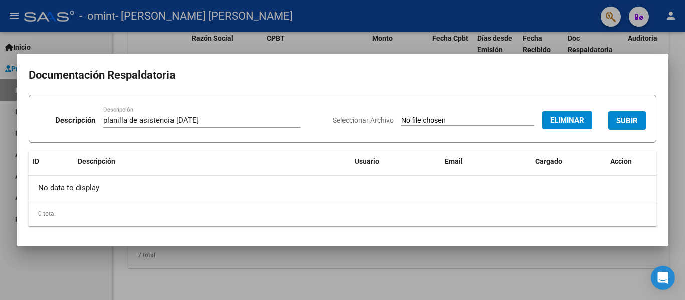 This screenshot has height=300, width=685. What do you see at coordinates (212, 162) in the screenshot?
I see `datatable-header-cell: Descripción` at bounding box center [212, 162].